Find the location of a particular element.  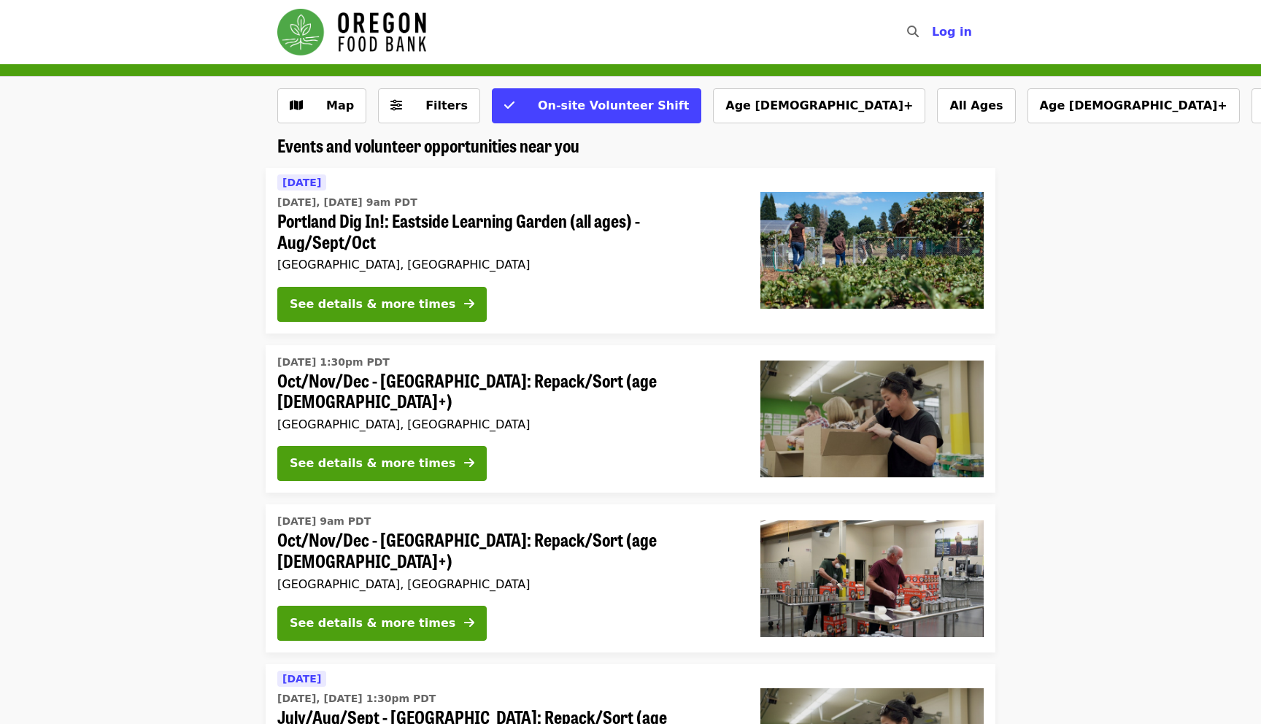

a: Show map view is located at coordinates (322, 106).